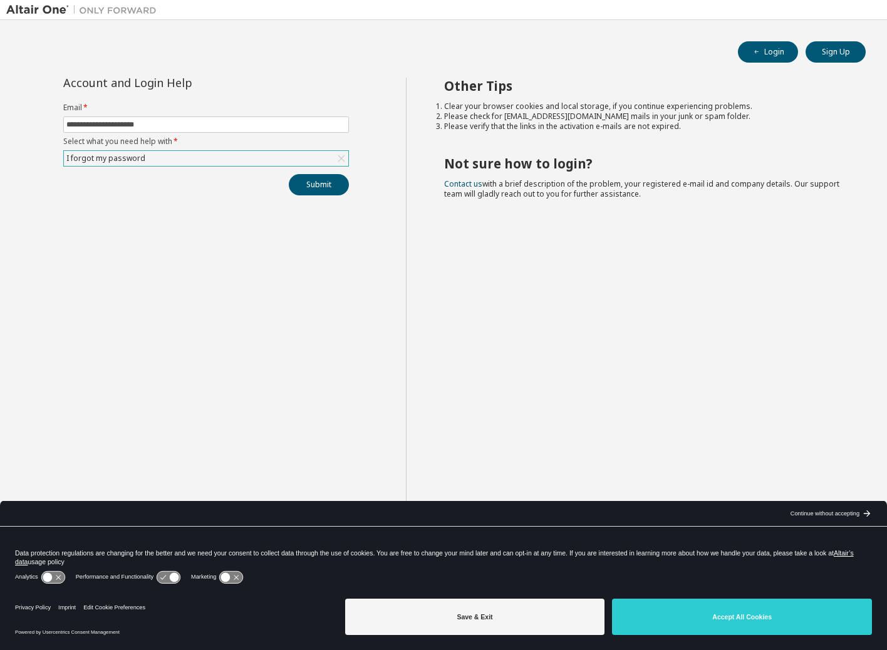 The height and width of the screenshot is (650, 887). What do you see at coordinates (644, 86) in the screenshot?
I see `h2: Other Tips` at bounding box center [644, 86].